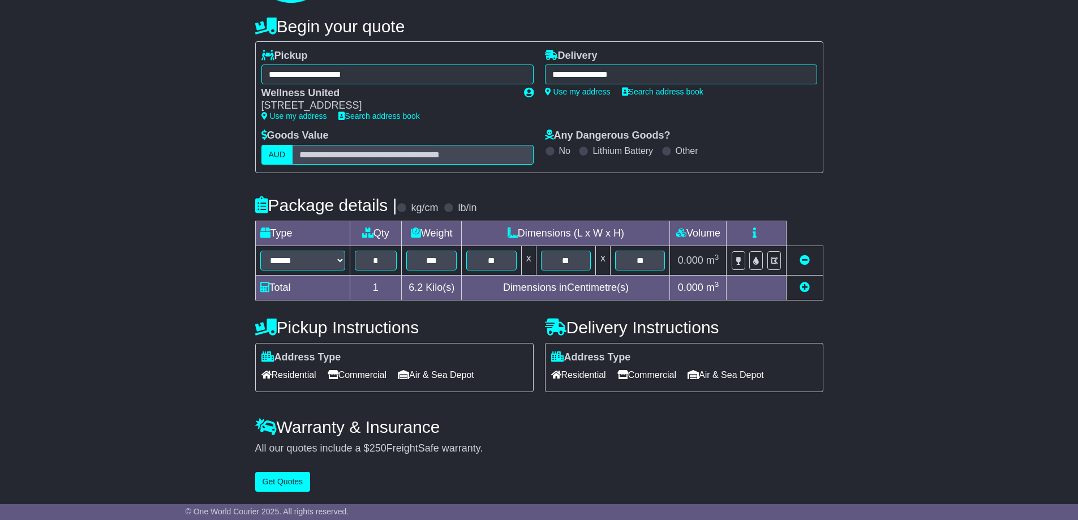 The height and width of the screenshot is (520, 1078). What do you see at coordinates (566, 288) in the screenshot?
I see `td: Dimensions in Centimetre(s)` at bounding box center [566, 288].